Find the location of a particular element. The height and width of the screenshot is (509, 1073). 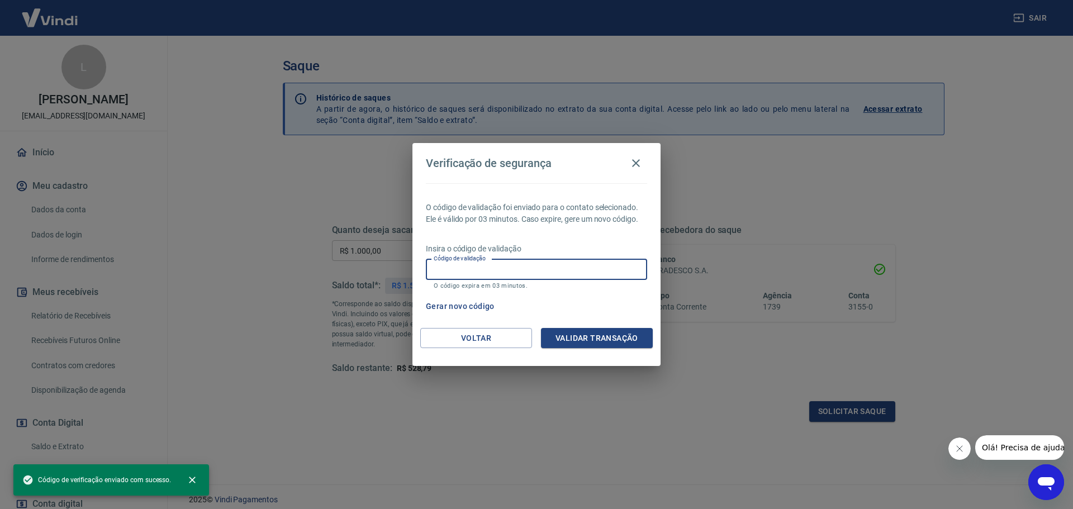

label: Código de validação is located at coordinates (459, 258).